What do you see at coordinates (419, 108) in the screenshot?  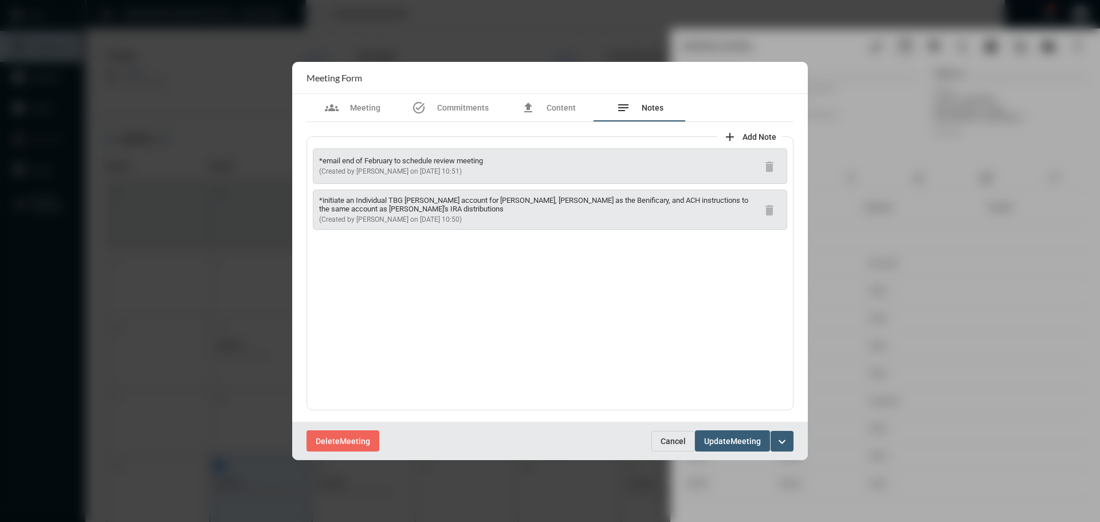 I see `mat-icon: task_alt` at bounding box center [419, 108].